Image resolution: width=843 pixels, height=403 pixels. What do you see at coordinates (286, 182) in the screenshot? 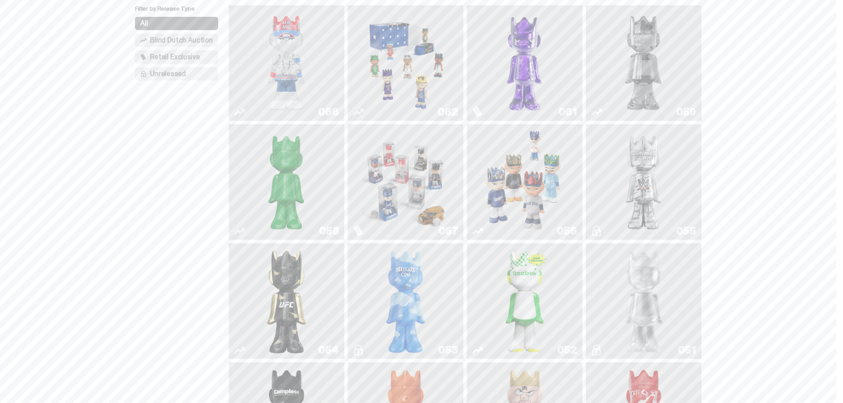
I see `img: Schrödinger's ghost: Sunday Green` at bounding box center [286, 182].